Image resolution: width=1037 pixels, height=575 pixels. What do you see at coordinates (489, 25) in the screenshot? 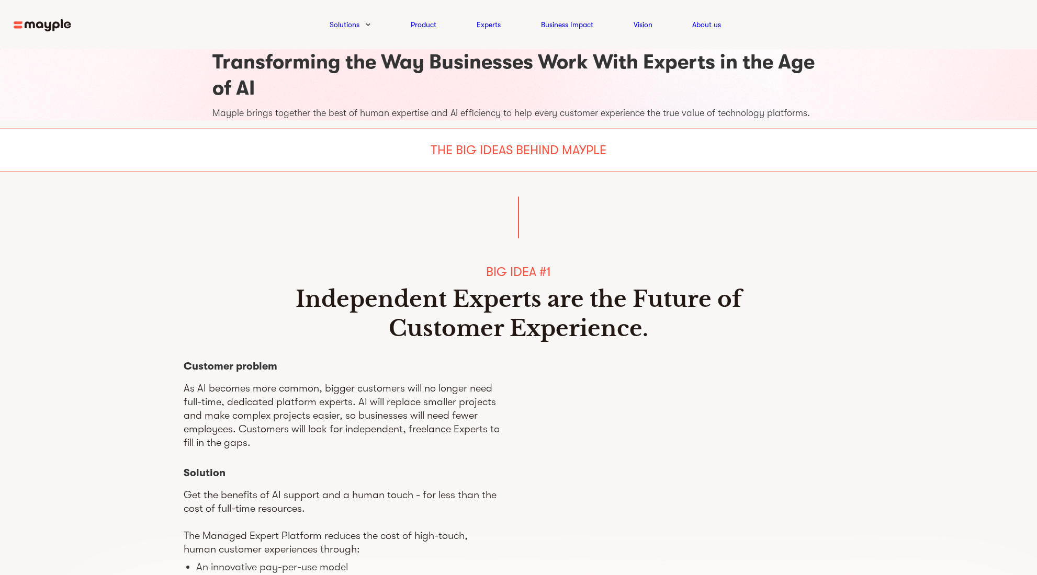
I see `a: Experts` at bounding box center [489, 25].